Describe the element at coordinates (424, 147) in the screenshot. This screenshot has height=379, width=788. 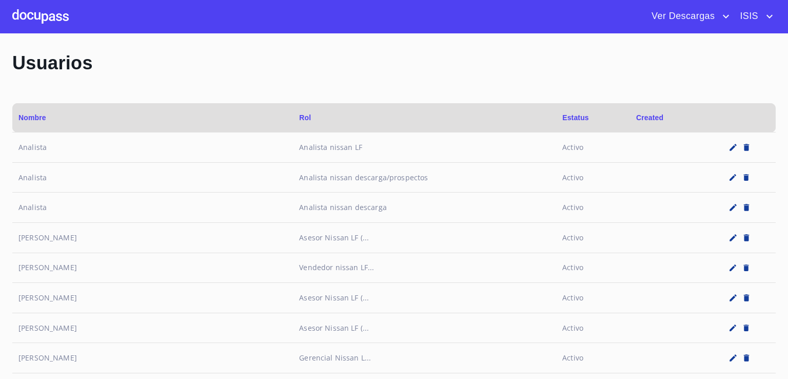
I see `td: Analista nissan LF` at that location.